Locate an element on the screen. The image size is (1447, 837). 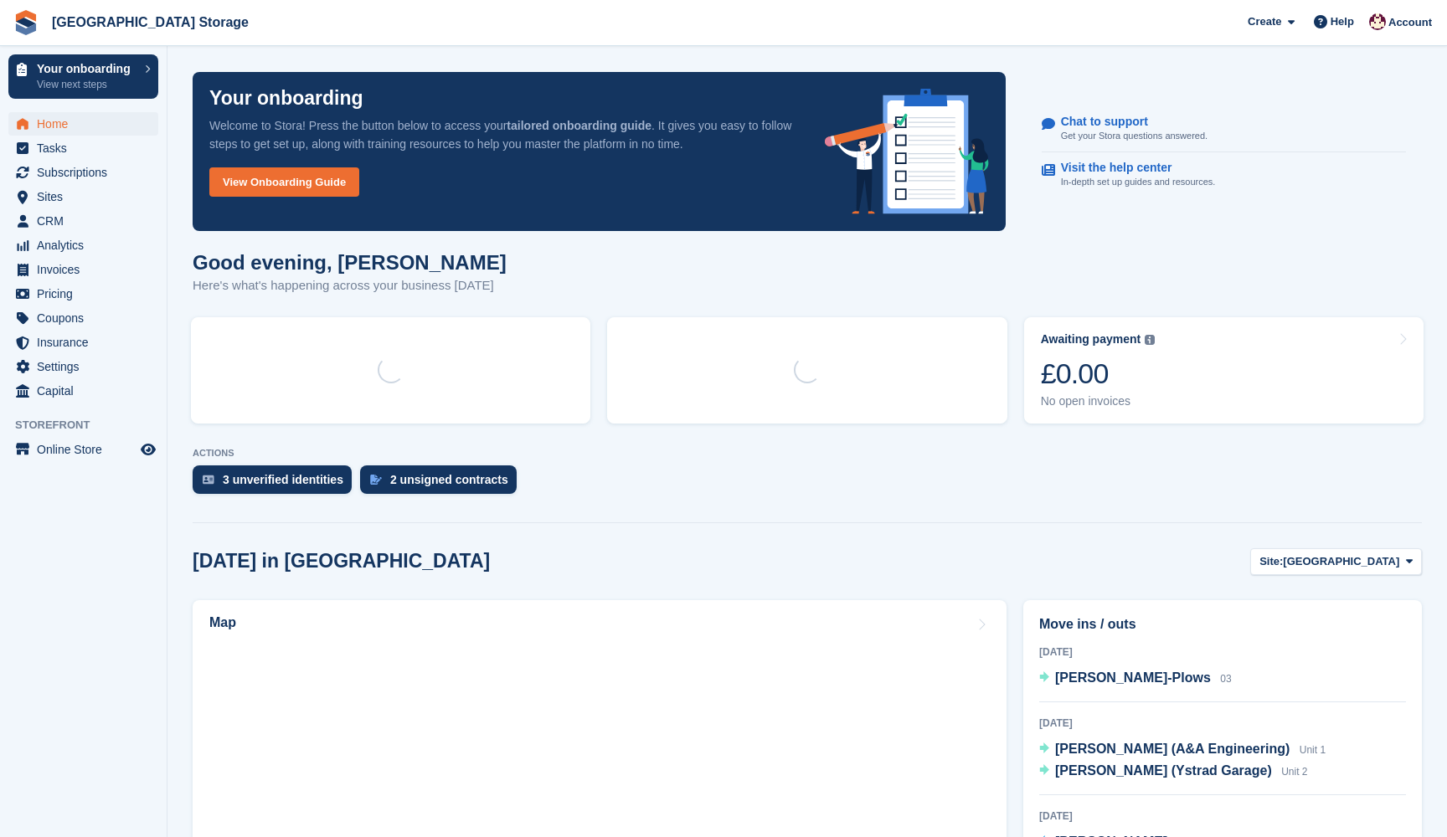
span: Create is located at coordinates (1264, 22).